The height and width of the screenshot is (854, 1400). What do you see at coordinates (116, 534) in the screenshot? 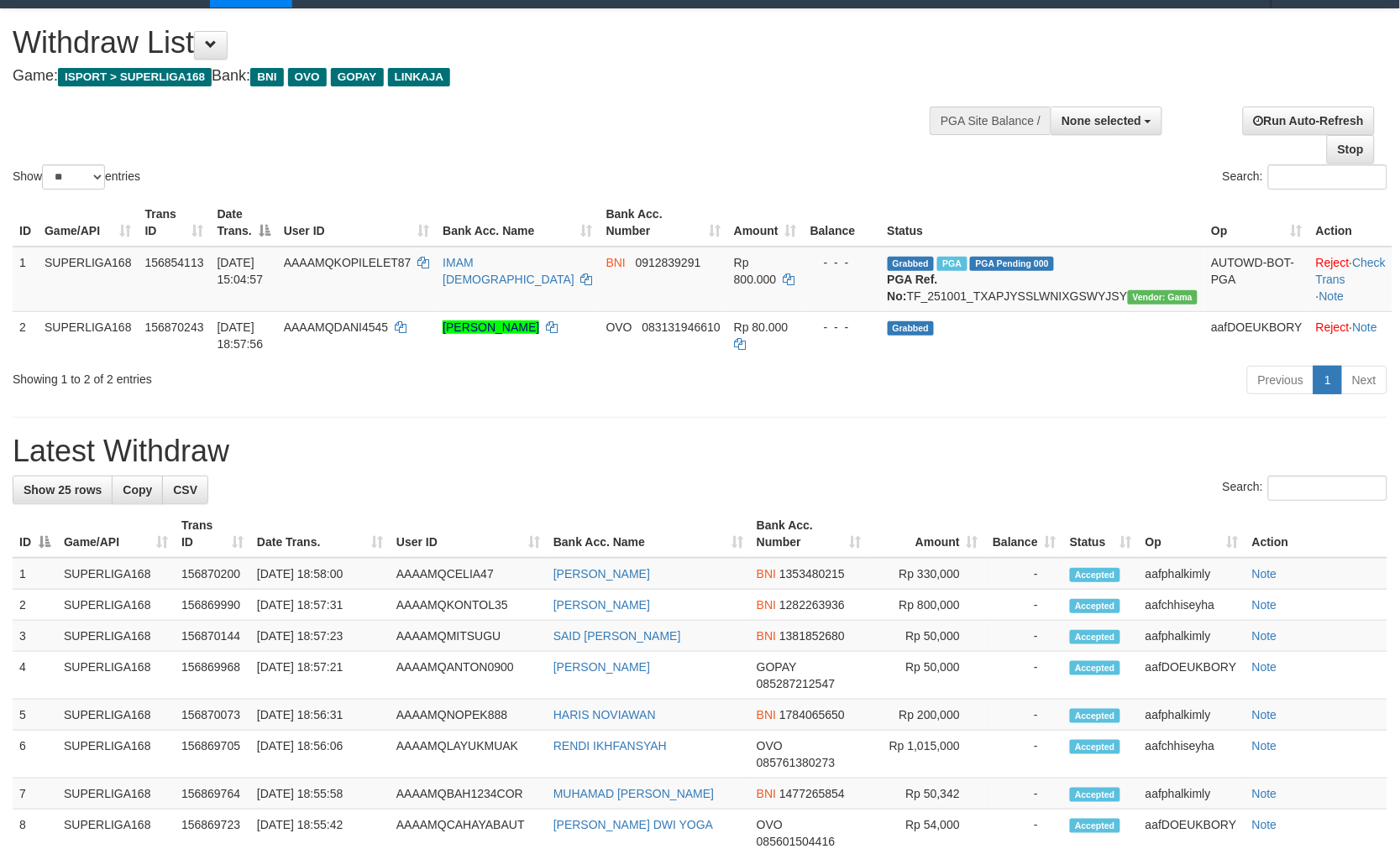
I see `th: Game/API: activate to sort column ascending` at bounding box center [116, 534].